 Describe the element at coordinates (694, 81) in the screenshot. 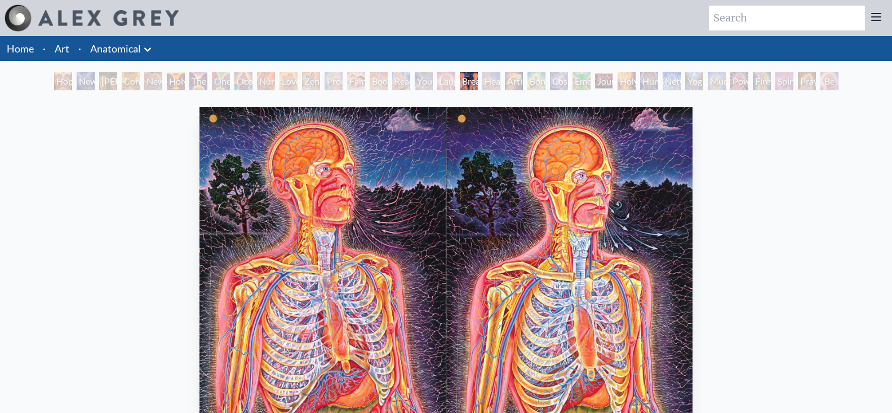

I see `div: Yogi & the Möbius Sphere` at that location.